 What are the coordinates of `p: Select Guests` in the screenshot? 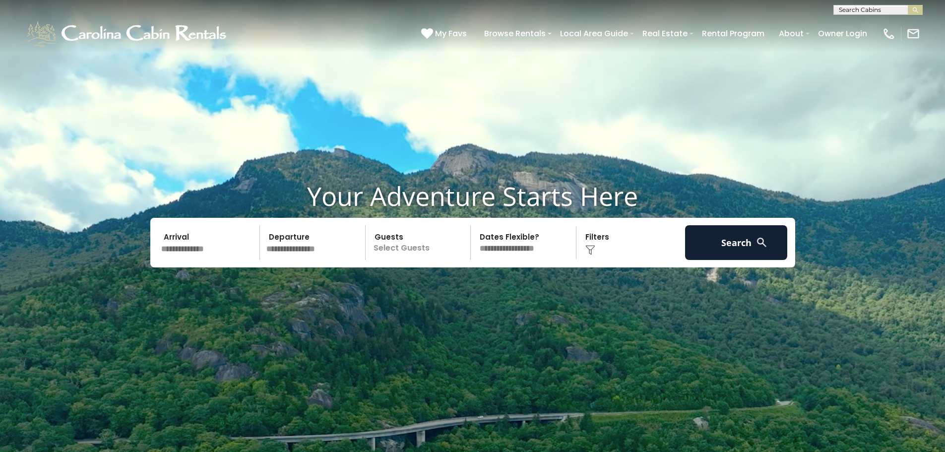 It's located at (420, 243).